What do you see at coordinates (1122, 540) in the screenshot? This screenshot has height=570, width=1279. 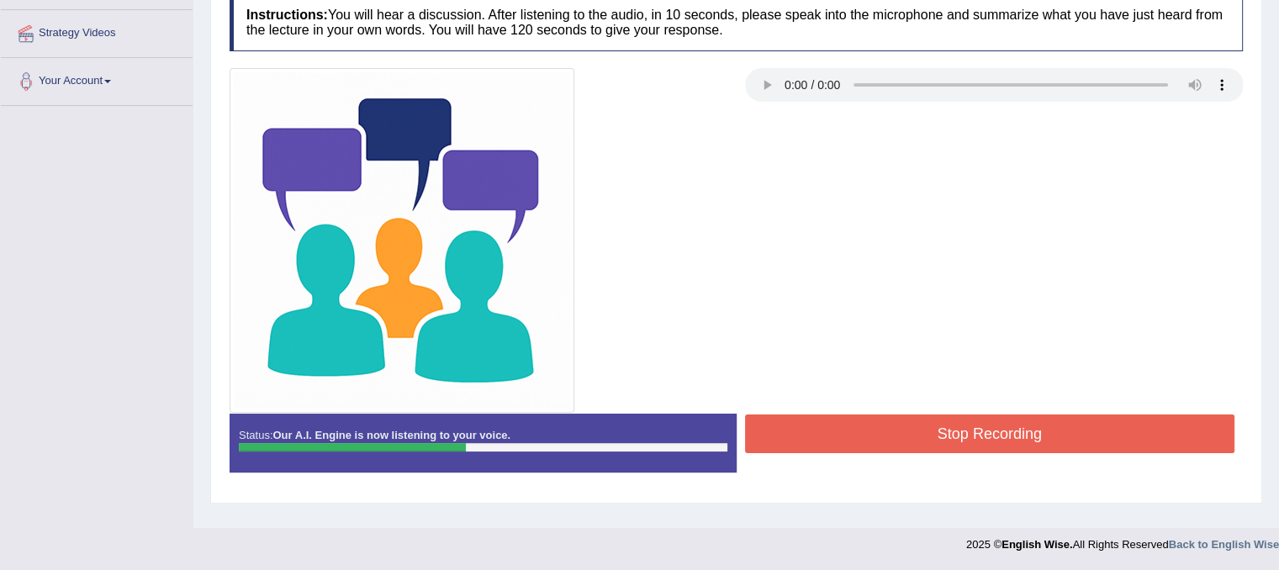 I see `div: 2025 © All Rights Reserved` at bounding box center [1122, 540].